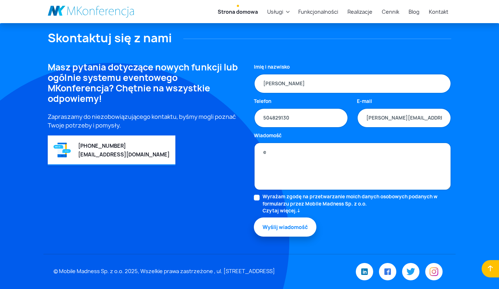  Describe the element at coordinates (238, 12) in the screenshot. I see `a: Strona domowa` at that location.